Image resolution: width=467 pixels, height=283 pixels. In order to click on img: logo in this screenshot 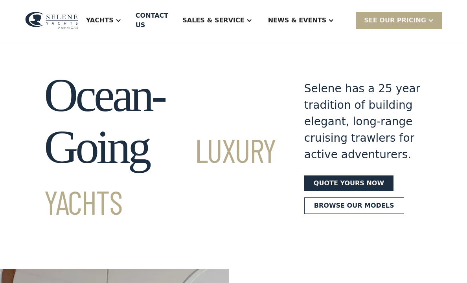, I will do `click(52, 20)`.